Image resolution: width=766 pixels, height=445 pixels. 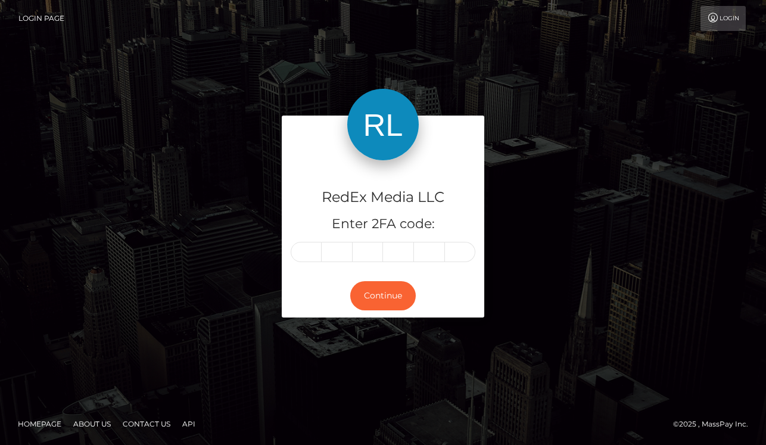 What do you see at coordinates (383, 125) in the screenshot?
I see `img: RedEx Media LLC` at bounding box center [383, 125].